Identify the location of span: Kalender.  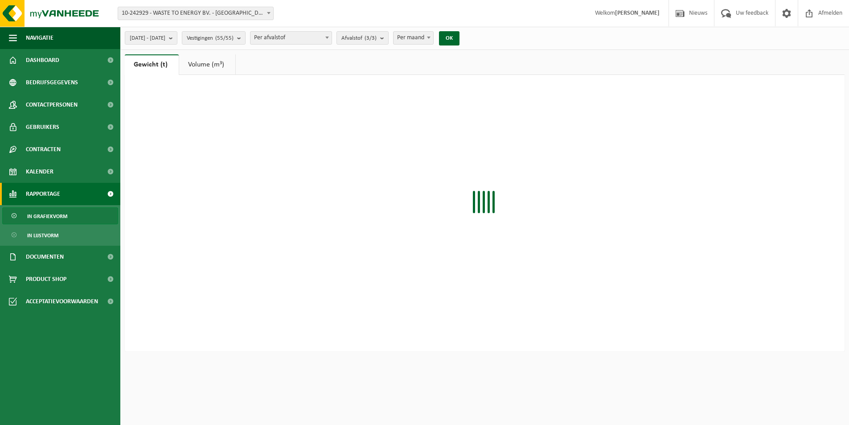
(40, 172).